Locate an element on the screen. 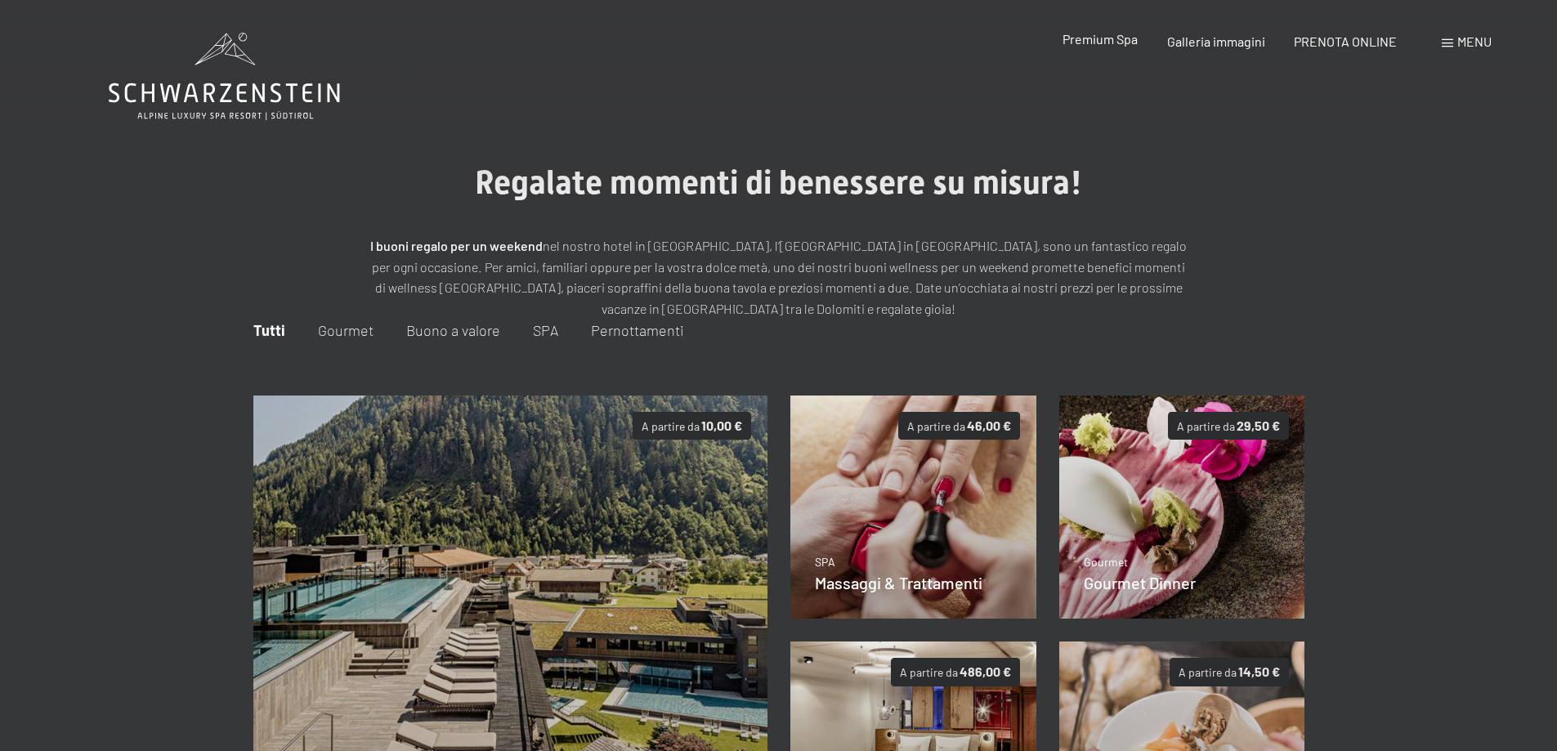  span: PRENOTA ONLINE is located at coordinates (1346, 41).